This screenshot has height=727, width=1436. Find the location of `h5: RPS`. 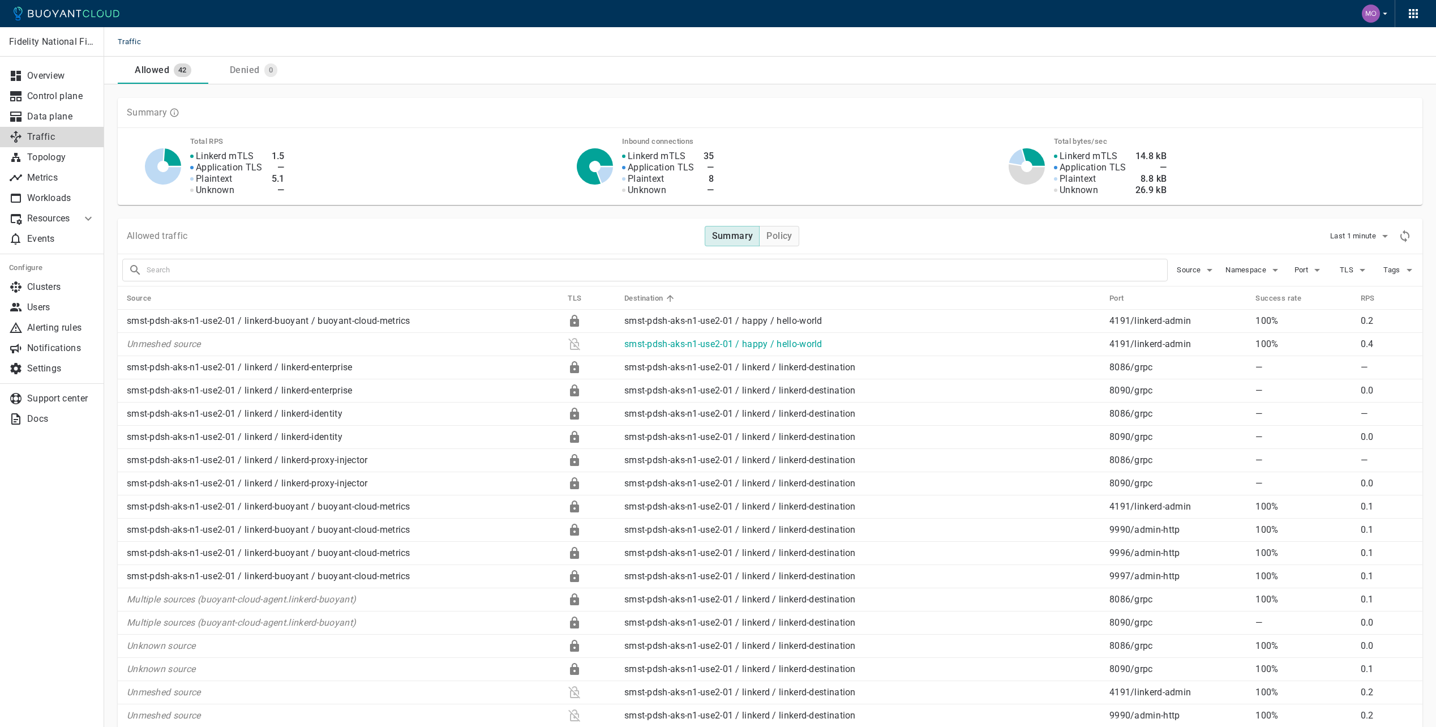

h5: RPS is located at coordinates (1368, 298).